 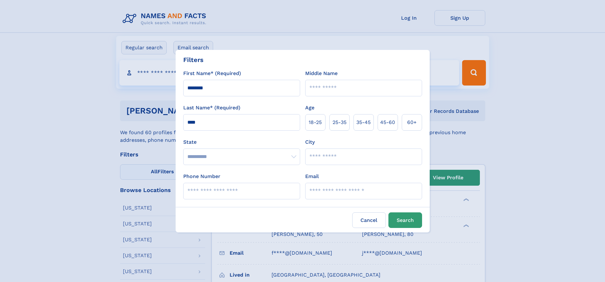 What do you see at coordinates (412, 122) in the screenshot?
I see `span: 60+` at bounding box center [412, 122].